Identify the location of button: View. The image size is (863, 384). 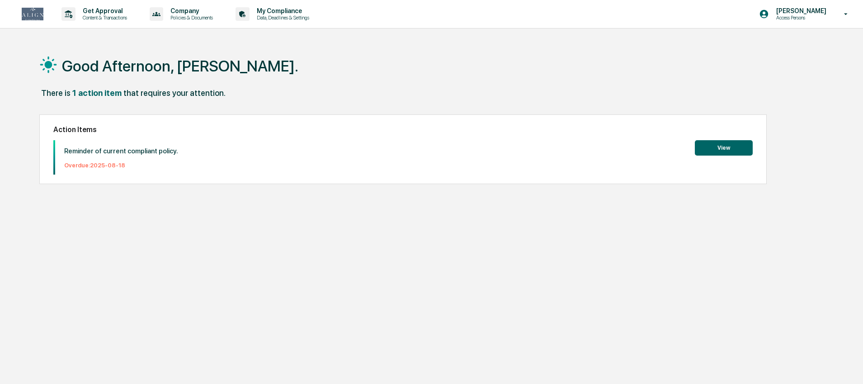
(723, 148).